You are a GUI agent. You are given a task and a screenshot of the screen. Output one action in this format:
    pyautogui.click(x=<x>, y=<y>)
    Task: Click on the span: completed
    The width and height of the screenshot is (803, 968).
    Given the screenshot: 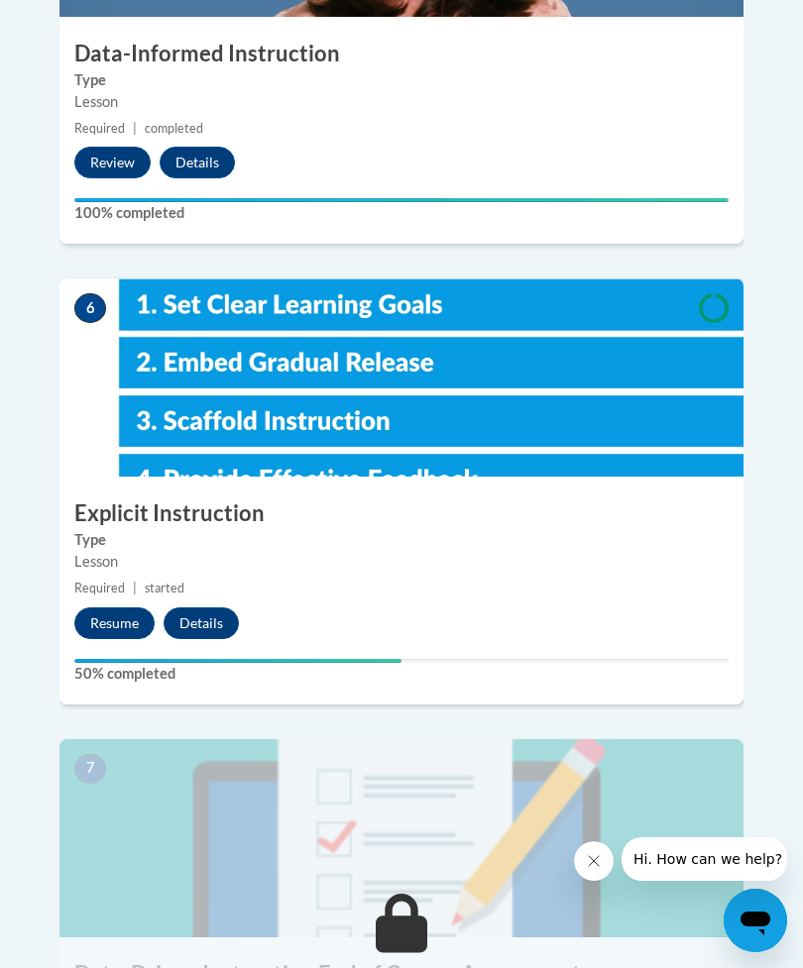 What is the action you would take?
    pyautogui.click(x=173, y=128)
    